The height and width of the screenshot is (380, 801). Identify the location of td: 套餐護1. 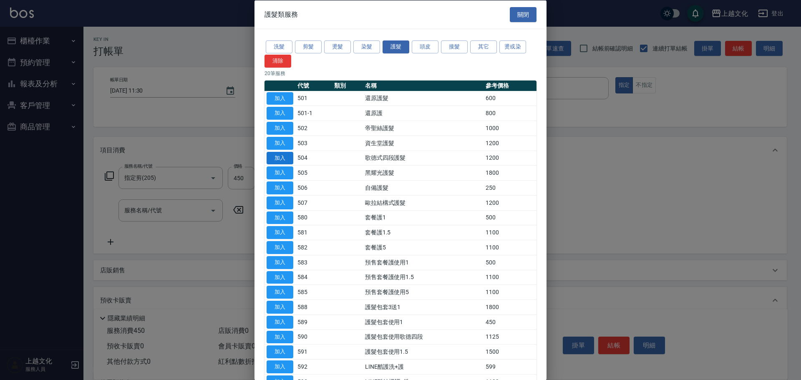
(423, 218).